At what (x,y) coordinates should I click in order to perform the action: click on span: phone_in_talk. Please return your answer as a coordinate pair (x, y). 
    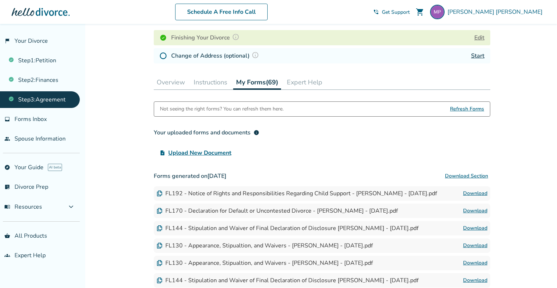
    Looking at the image, I should click on (376, 12).